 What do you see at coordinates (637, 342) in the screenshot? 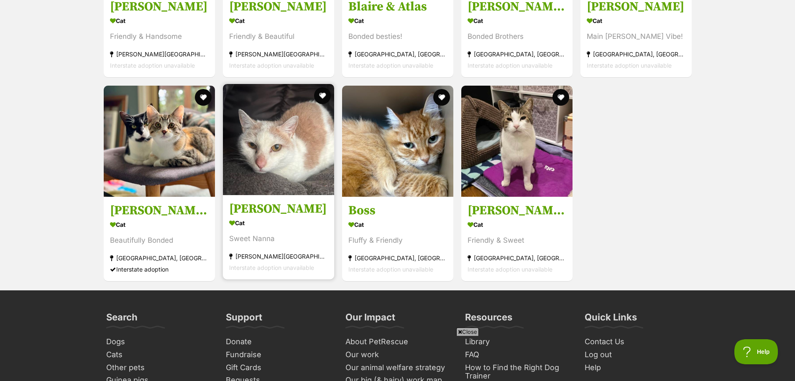
I see `a: Contact Us` at bounding box center [637, 342].